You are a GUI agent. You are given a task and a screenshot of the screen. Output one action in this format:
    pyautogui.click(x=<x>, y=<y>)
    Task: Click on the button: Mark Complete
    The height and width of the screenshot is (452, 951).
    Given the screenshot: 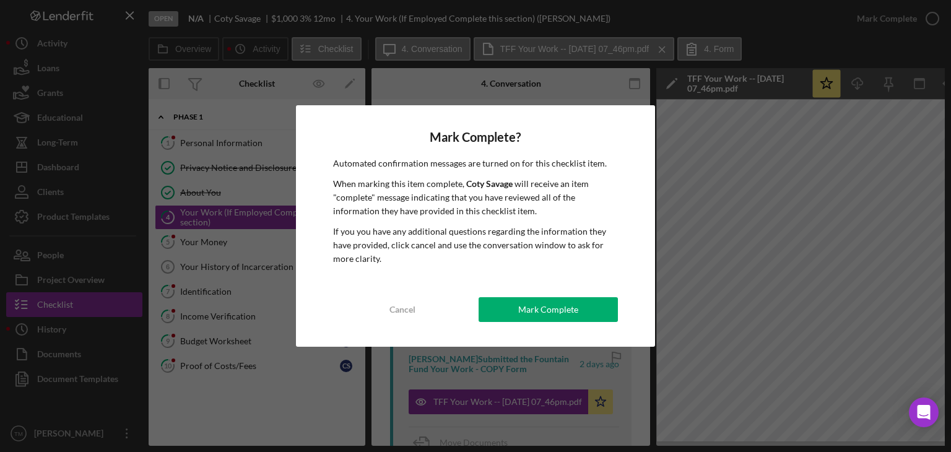 What is the action you would take?
    pyautogui.click(x=548, y=309)
    